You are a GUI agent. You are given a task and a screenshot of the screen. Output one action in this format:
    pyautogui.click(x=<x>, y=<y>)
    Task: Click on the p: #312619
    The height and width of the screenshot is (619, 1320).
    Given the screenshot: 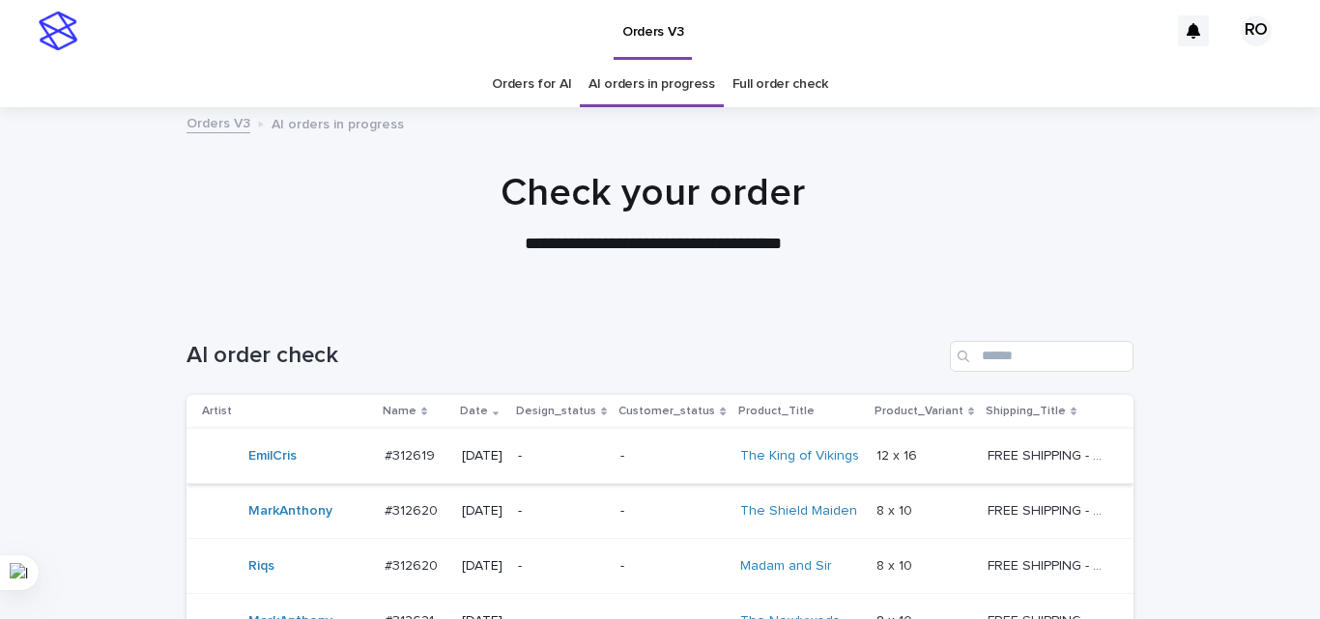 What is the action you would take?
    pyautogui.click(x=412, y=454)
    